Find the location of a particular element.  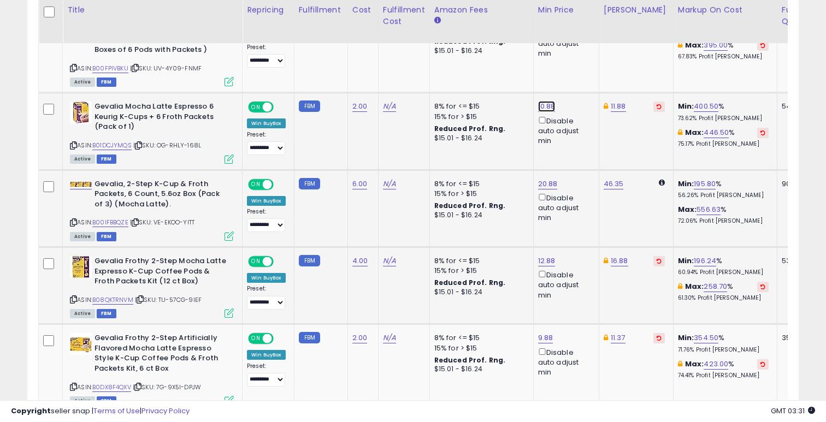

div: ASIN: is located at coordinates (152, 286).